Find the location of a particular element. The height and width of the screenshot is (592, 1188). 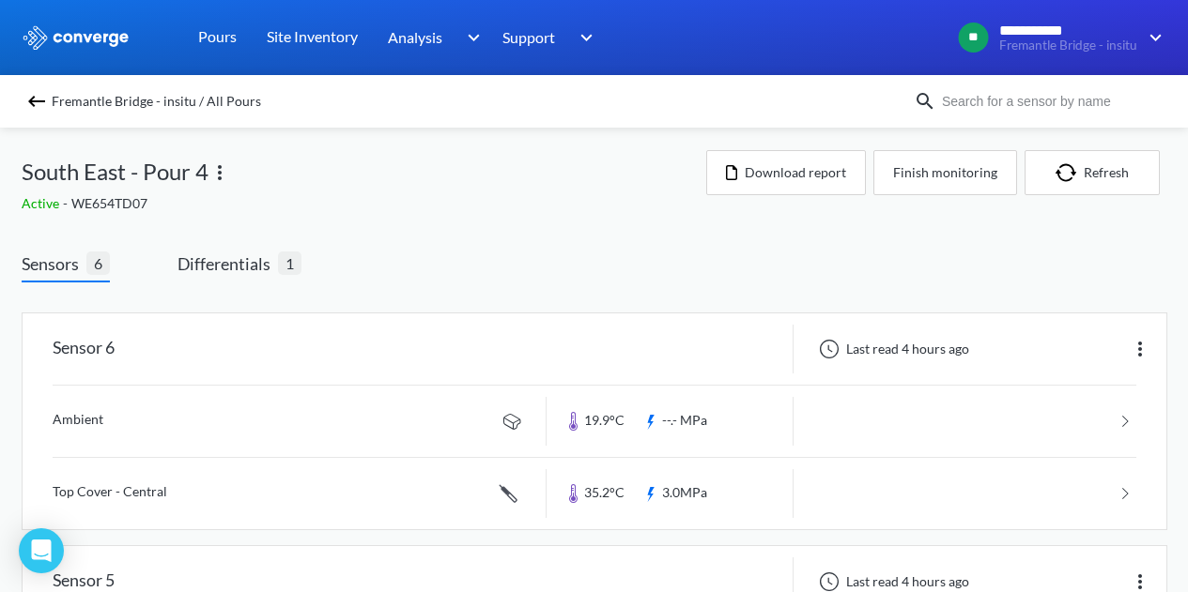

img: icon-search.svg is located at coordinates (925, 101).